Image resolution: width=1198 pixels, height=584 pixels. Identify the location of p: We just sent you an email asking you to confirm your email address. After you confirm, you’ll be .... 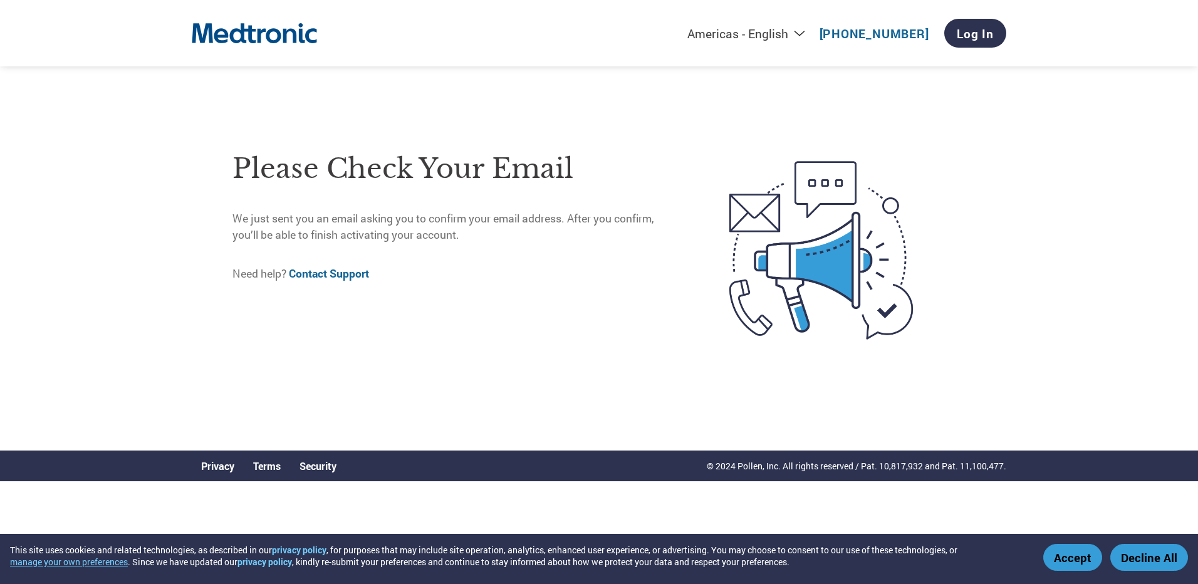
(454, 227).